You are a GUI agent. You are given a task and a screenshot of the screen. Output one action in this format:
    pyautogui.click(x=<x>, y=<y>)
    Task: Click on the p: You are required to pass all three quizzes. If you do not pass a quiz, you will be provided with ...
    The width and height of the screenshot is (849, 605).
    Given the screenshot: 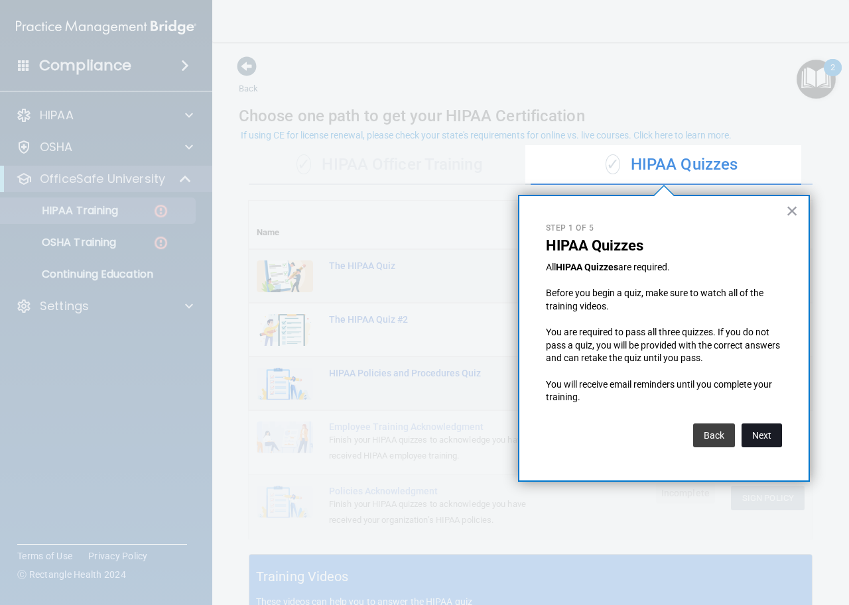 What is the action you would take?
    pyautogui.click(x=664, y=345)
    